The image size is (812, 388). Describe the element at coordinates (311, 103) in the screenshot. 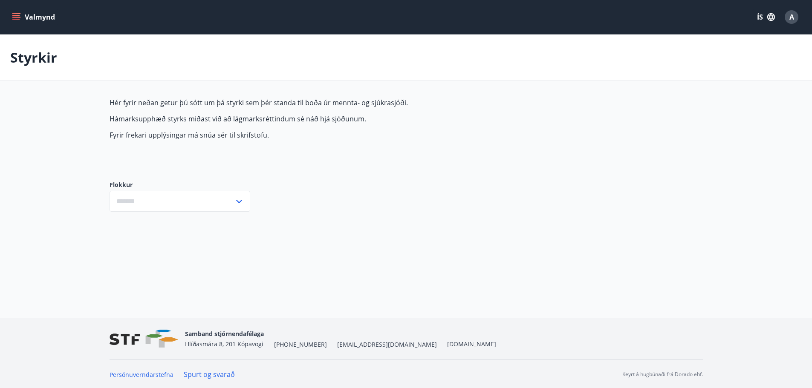

I see `p: Hér fyrir neðan getur þú sótt um þá styrki sem þér standa til boða úr mennta- og sjúkrasjóði.` at that location.